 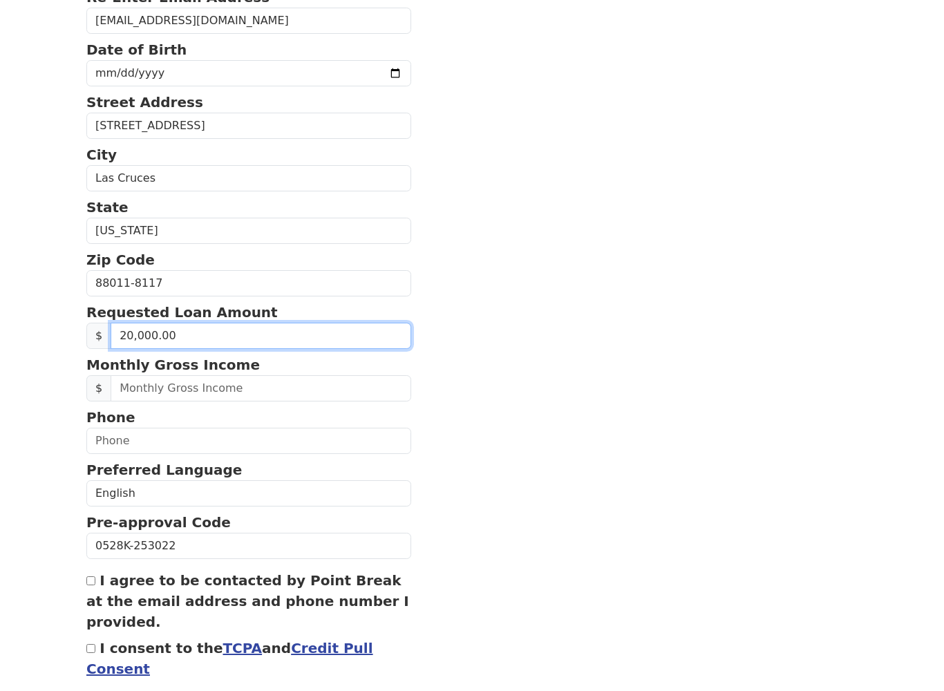 What do you see at coordinates (261, 388) in the screenshot?
I see `input: Monthly Gross Income` at bounding box center [261, 388].